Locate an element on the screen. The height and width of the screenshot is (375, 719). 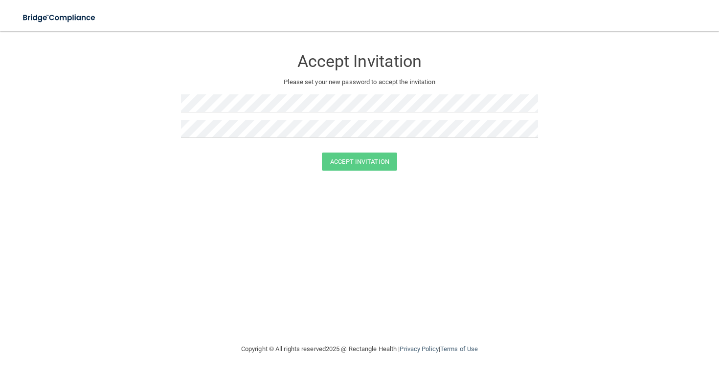
a: Terms of Use is located at coordinates (459, 349).